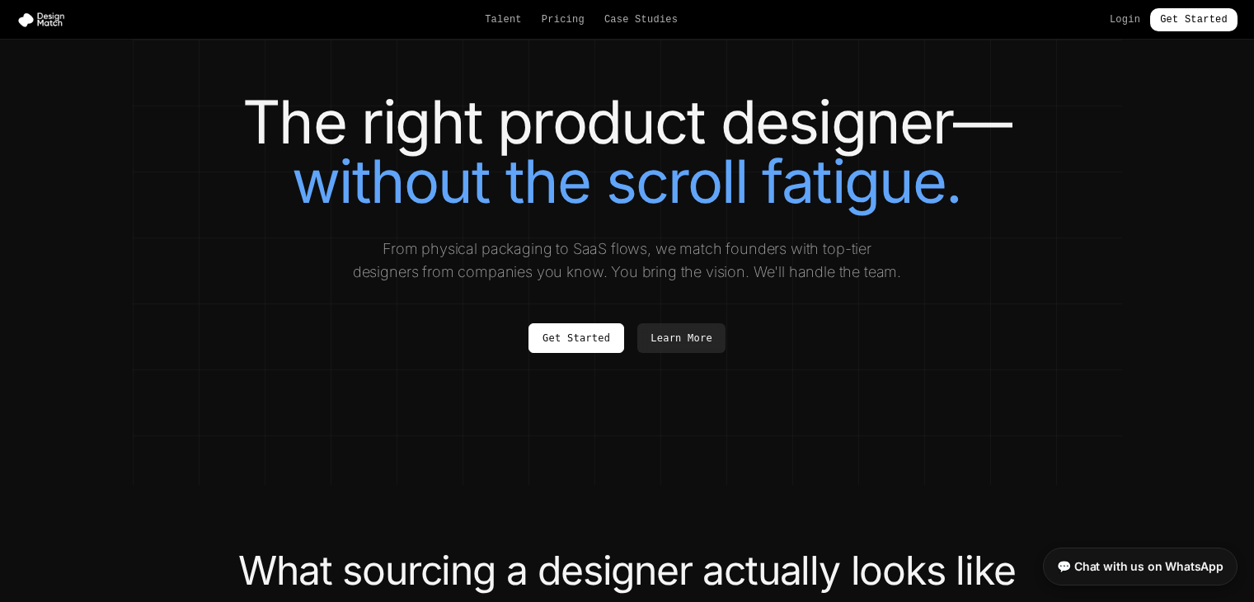 This screenshot has width=1254, height=602. Describe the element at coordinates (563, 20) in the screenshot. I see `a: Pricing` at that location.